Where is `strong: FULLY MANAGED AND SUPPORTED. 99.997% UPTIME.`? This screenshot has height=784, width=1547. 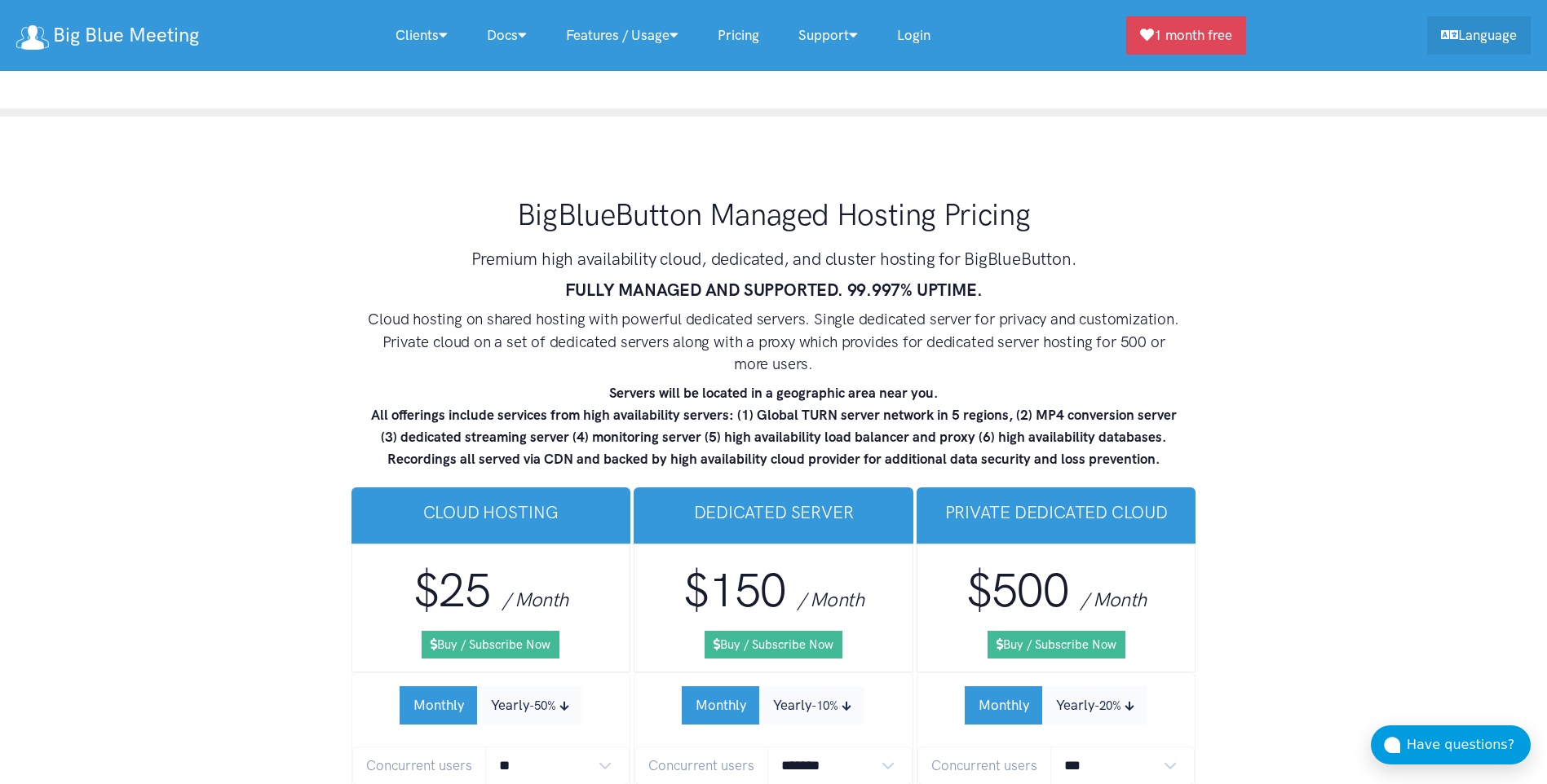
strong: FULLY MANAGED AND SUPPORTED. 99.997% UPTIME. is located at coordinates (774, 289).